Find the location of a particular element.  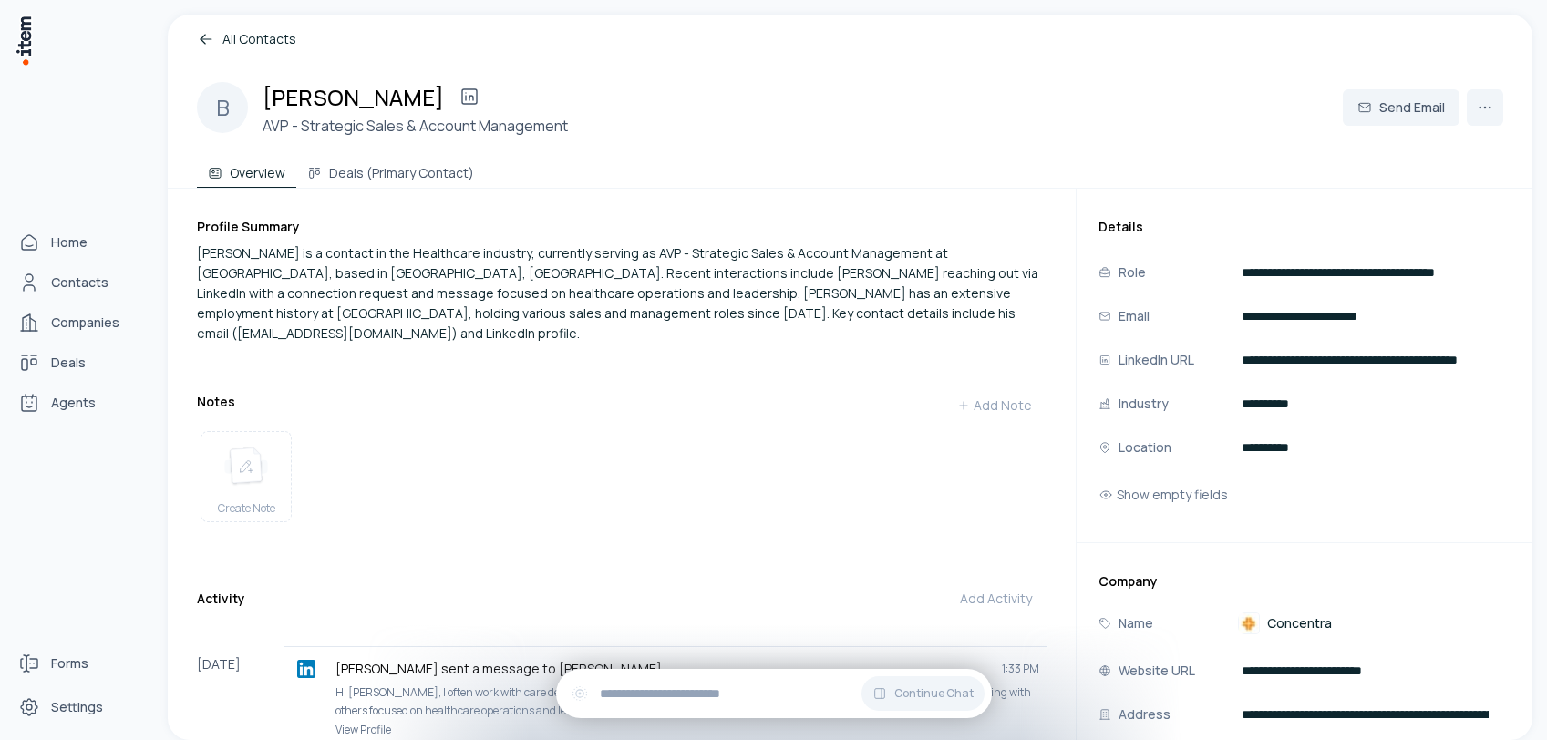

button: Show empty fields is located at coordinates (1164, 495).